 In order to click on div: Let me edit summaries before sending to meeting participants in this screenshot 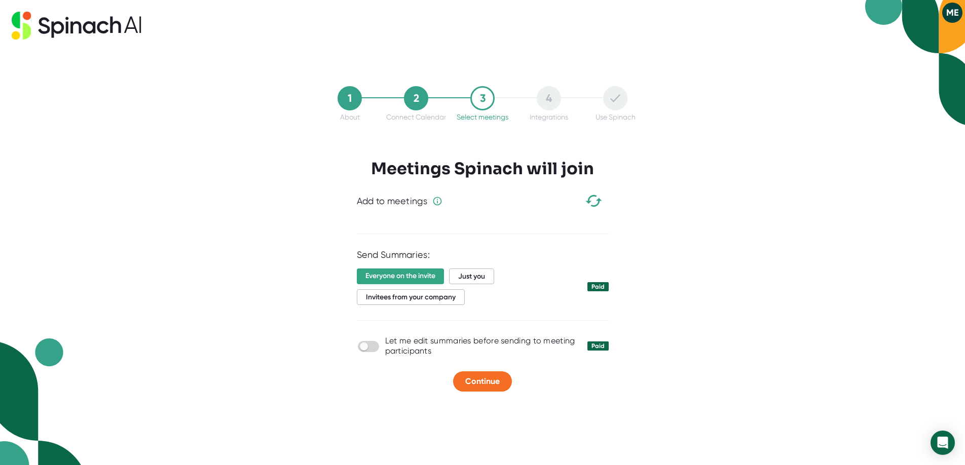, I will do `click(482, 346)`.